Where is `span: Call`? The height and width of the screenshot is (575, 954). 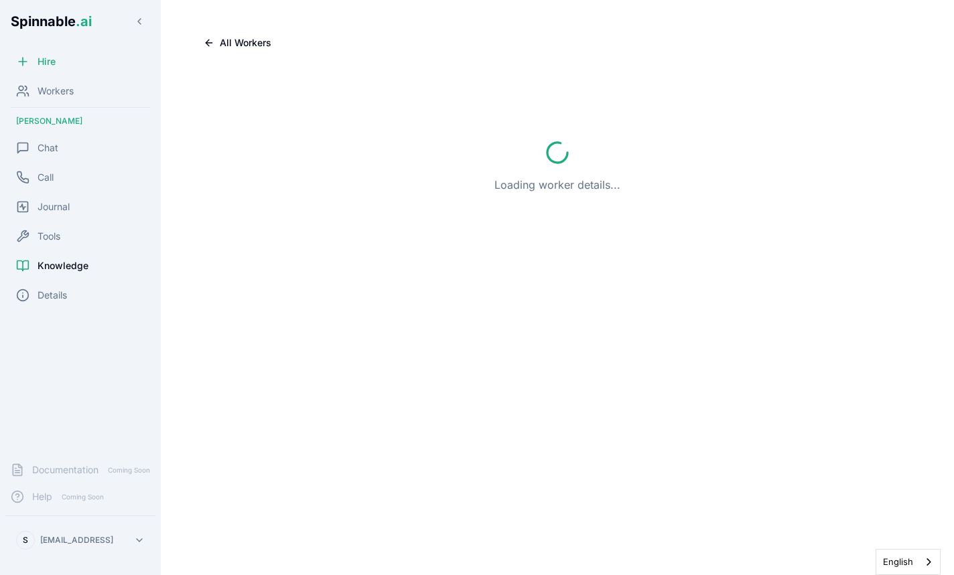
span: Call is located at coordinates (46, 177).